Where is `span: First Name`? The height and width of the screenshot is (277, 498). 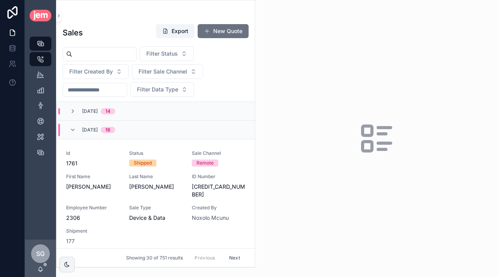 span: First Name is located at coordinates (93, 177).